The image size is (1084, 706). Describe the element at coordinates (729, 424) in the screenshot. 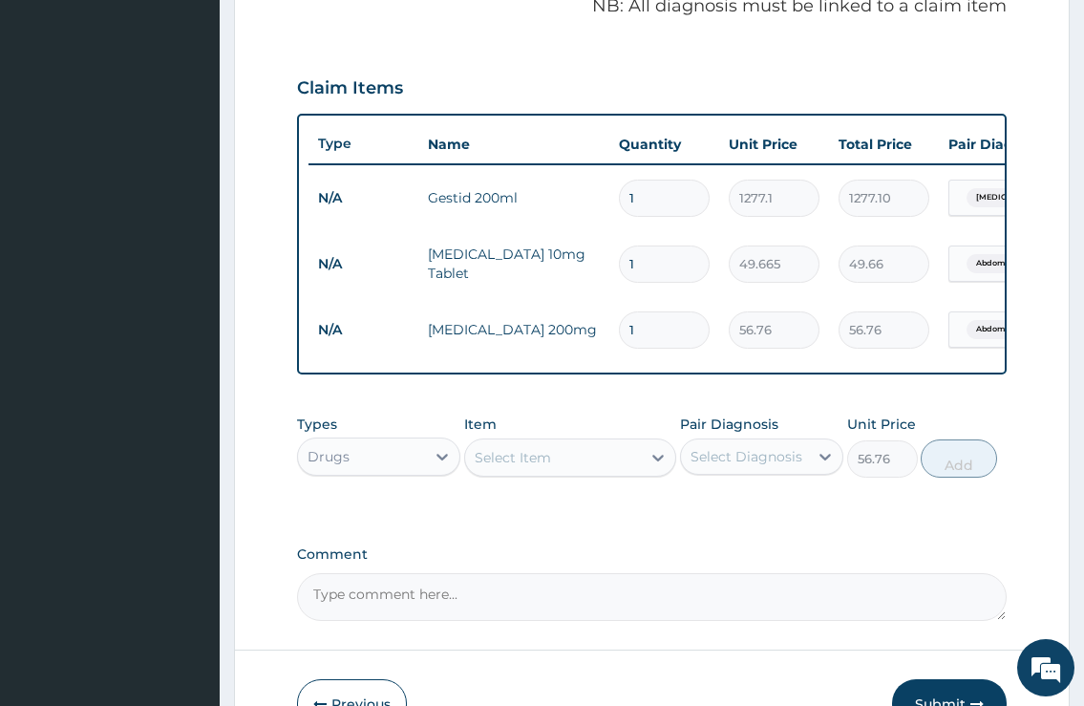

I see `label: Pair Diagnosis` at that location.